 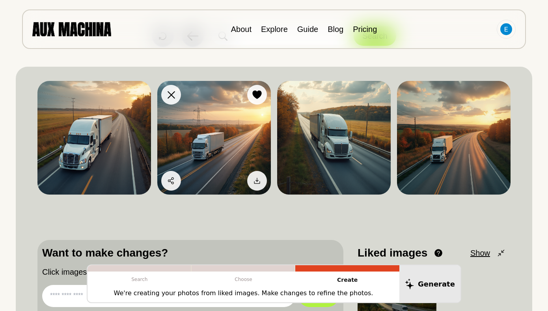 I want to click on p: Want to make changes?, so click(x=190, y=253).